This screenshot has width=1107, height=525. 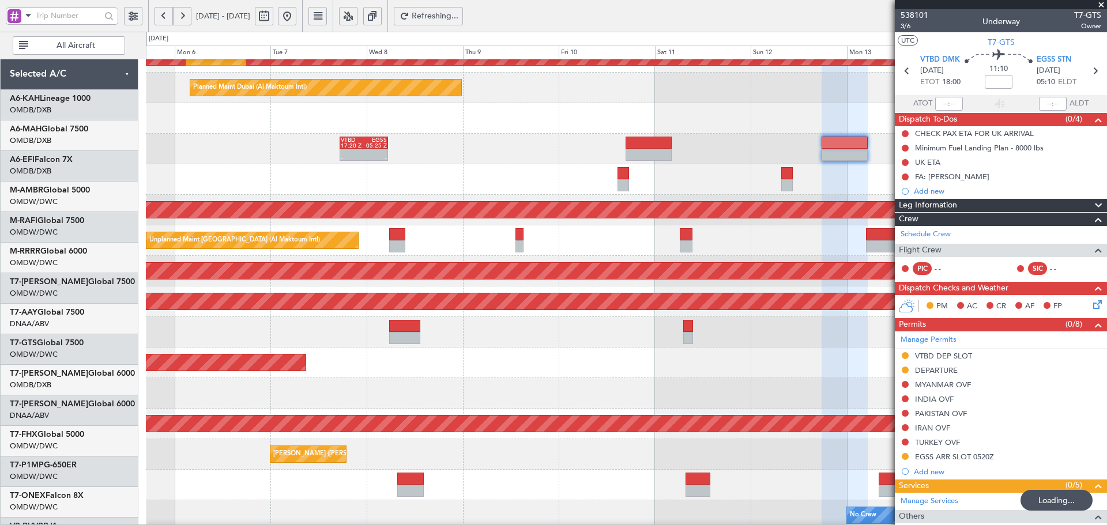 I want to click on div: Mon 13, so click(x=895, y=52).